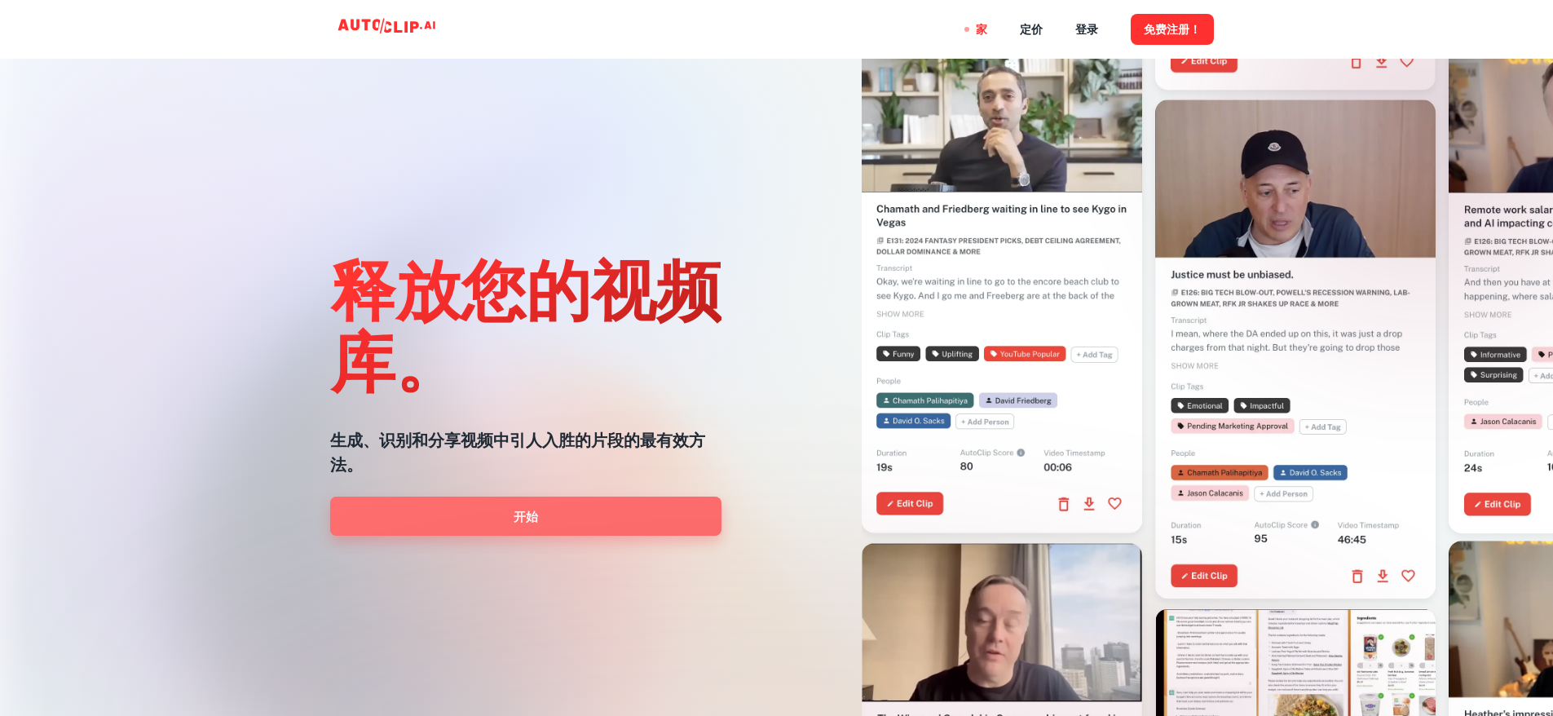  I want to click on a: 开始, so click(526, 516).